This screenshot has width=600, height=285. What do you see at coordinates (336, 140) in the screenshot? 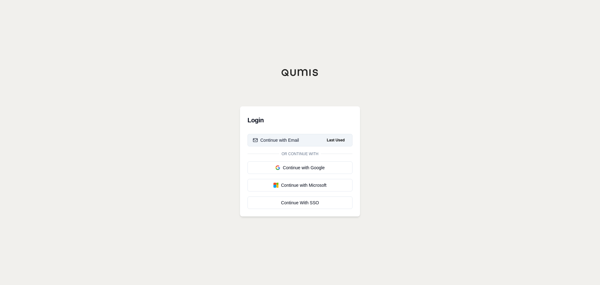
I see `span: Last Used` at bounding box center [336, 140].